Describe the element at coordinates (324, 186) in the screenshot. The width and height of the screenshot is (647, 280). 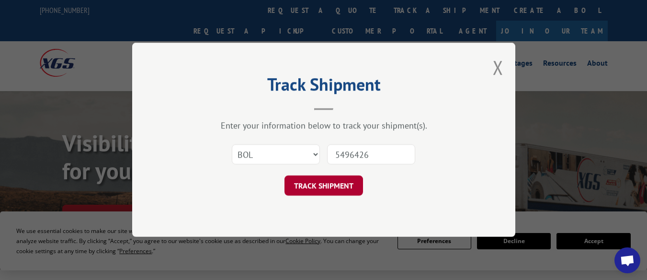
I see `button: TRACK SHIPMENT` at that location.